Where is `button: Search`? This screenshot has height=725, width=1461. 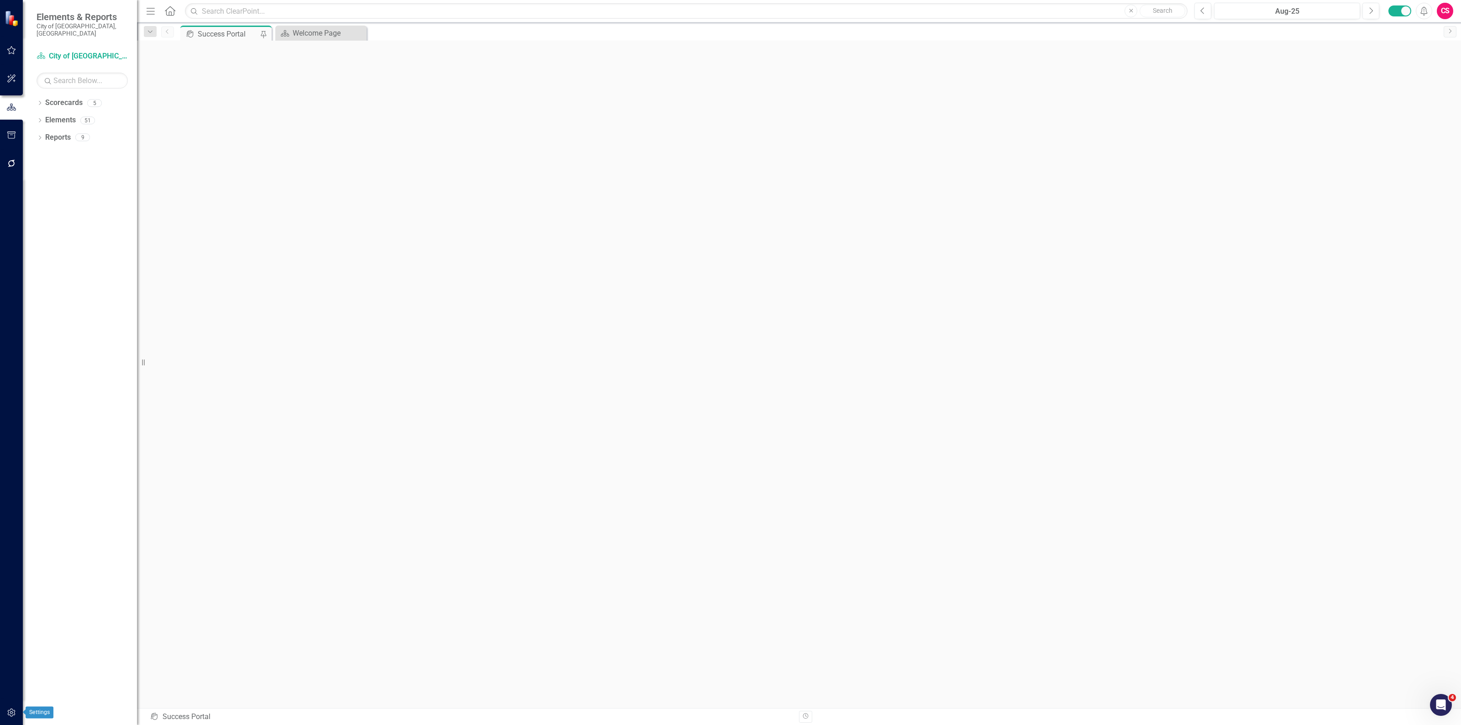 button: Search is located at coordinates (1162, 11).